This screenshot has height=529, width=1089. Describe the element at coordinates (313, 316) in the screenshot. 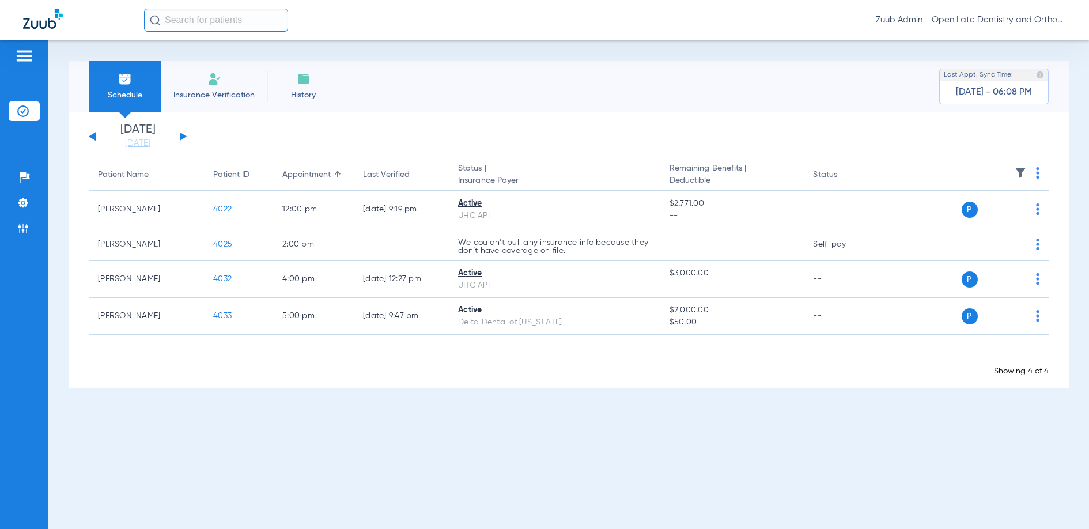

I see `td: 5:00 PM` at that location.